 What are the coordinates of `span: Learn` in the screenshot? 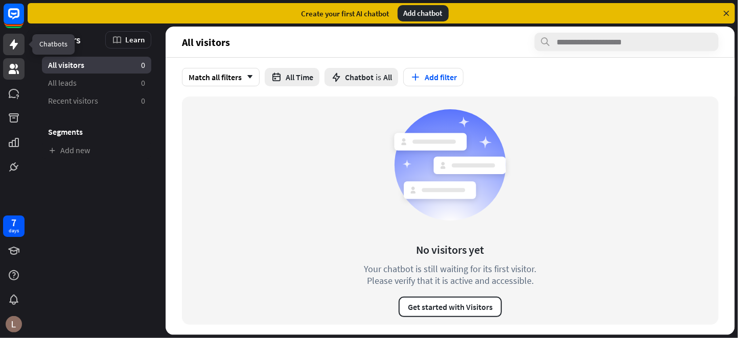 It's located at (135, 39).